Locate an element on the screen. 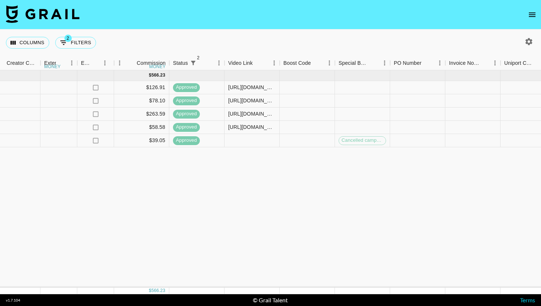  div: © Grail Talent is located at coordinates (270, 300).